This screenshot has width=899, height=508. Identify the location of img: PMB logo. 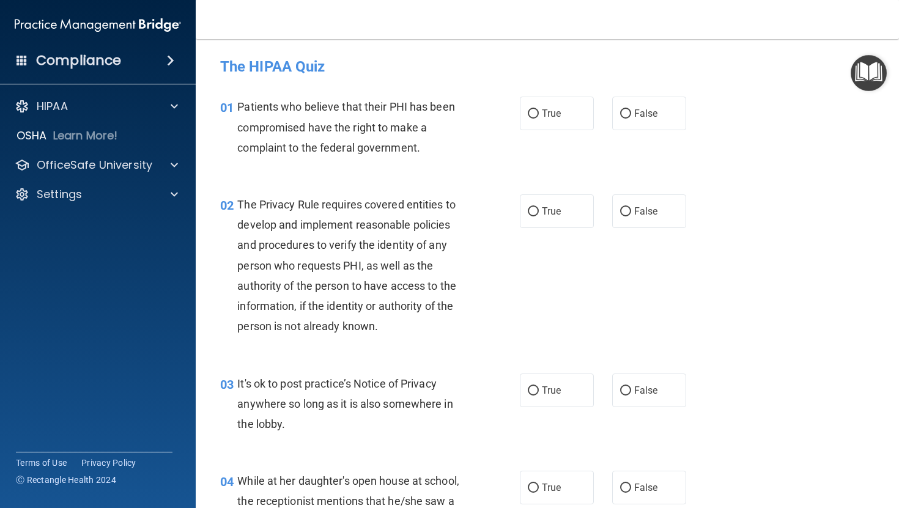
(98, 25).